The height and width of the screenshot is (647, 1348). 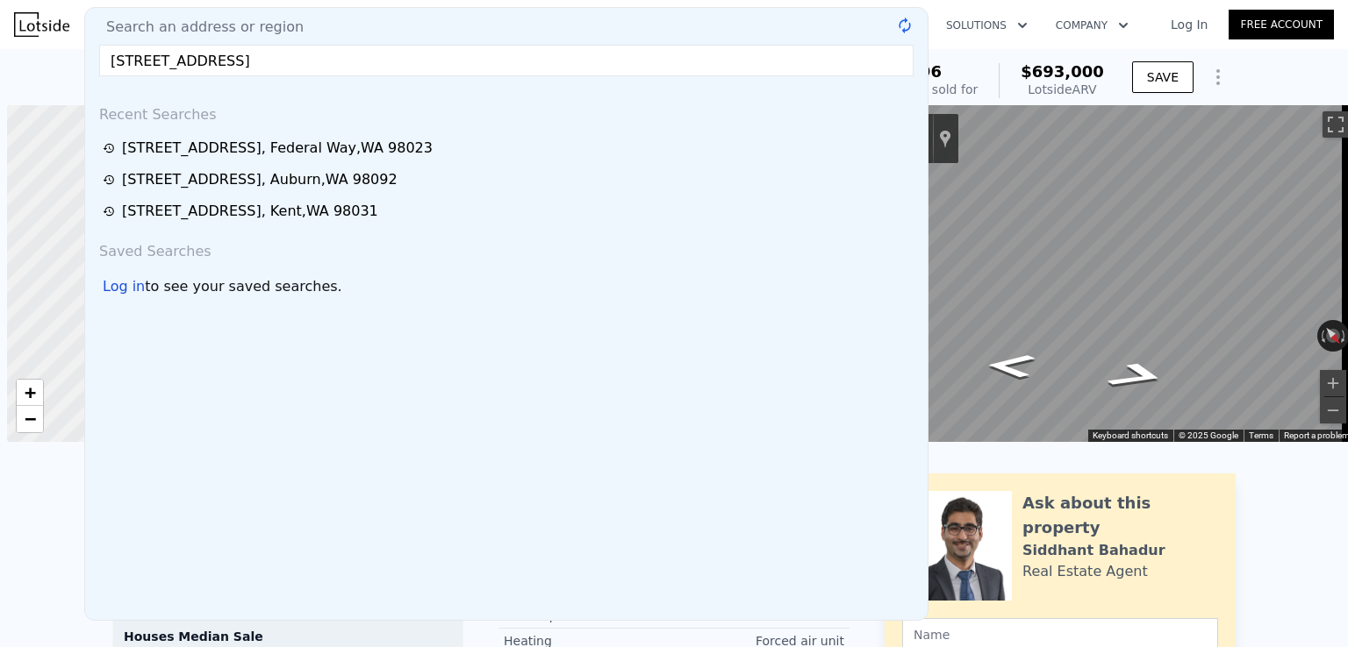 I want to click on div: Log in, so click(x=124, y=287).